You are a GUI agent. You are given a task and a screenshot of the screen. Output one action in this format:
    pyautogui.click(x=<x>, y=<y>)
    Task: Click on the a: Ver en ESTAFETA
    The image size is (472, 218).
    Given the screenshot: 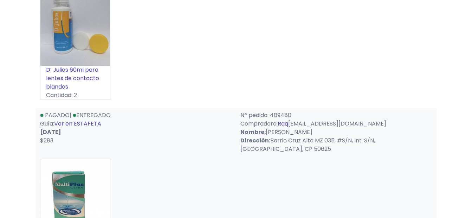 What is the action you would take?
    pyautogui.click(x=78, y=123)
    